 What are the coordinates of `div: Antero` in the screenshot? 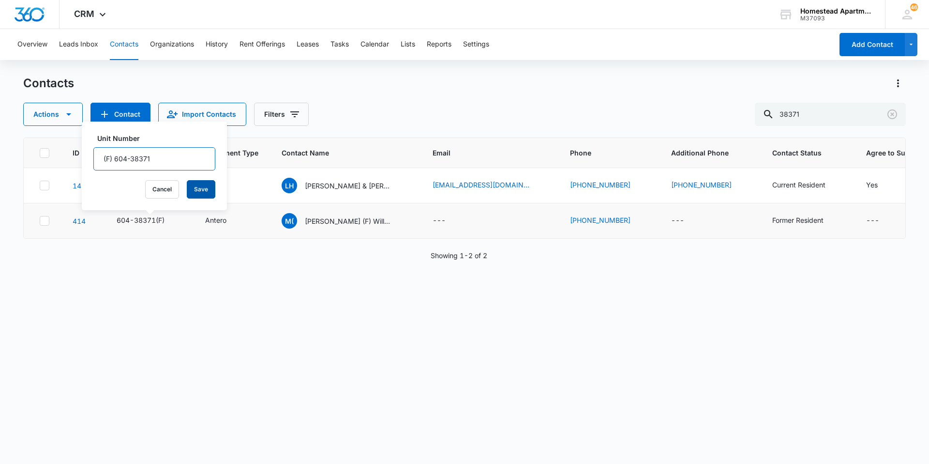 It's located at (216, 220).